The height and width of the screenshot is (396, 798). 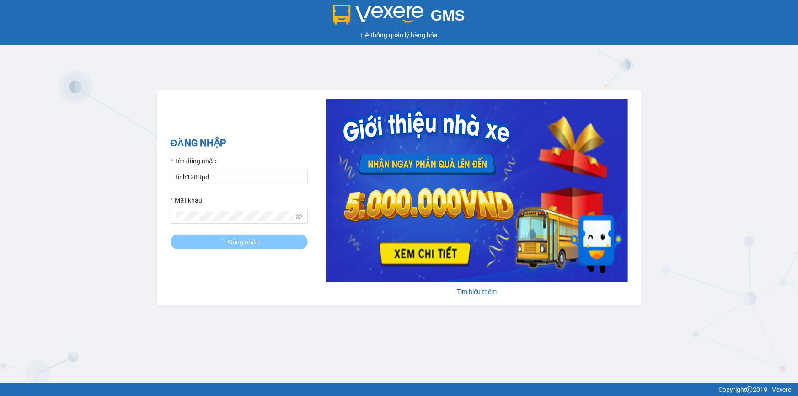 What do you see at coordinates (399, 17) in the screenshot?
I see `a: GMS` at bounding box center [399, 17].